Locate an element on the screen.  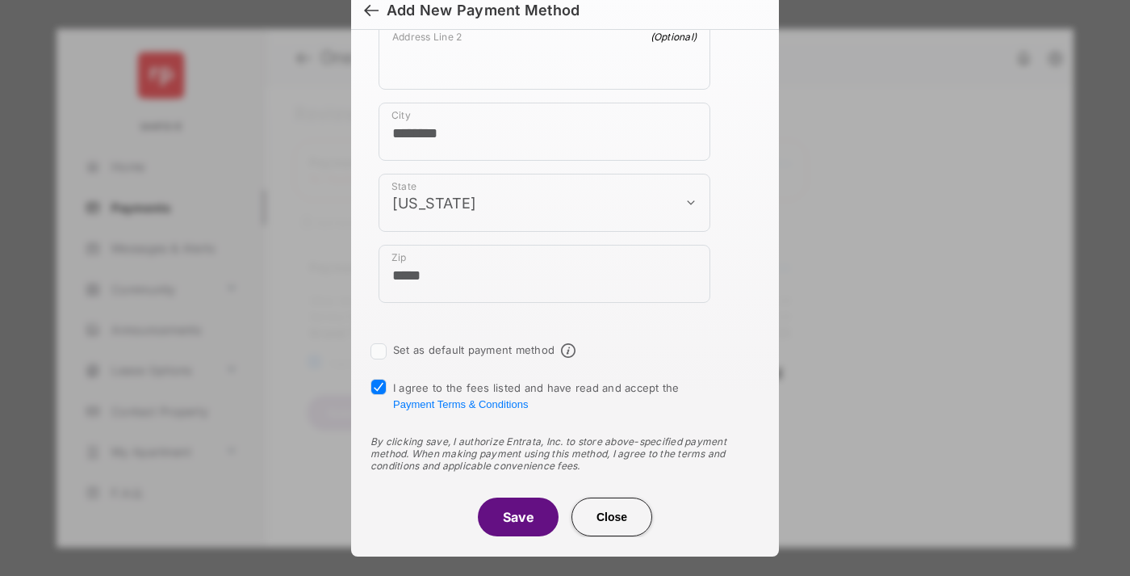
label: Set as default payment method is located at coordinates (474, 350).